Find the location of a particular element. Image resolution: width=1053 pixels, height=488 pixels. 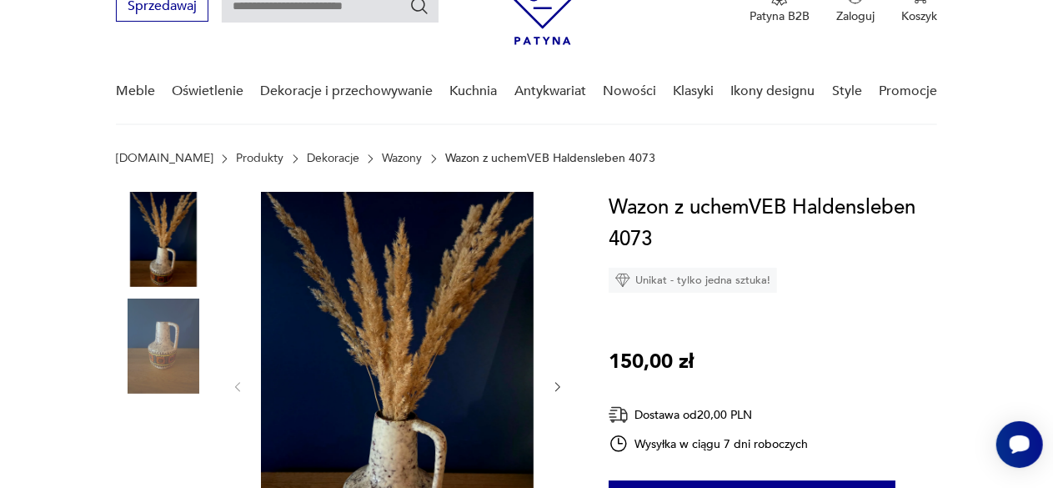

a: Wazony is located at coordinates (402, 158).